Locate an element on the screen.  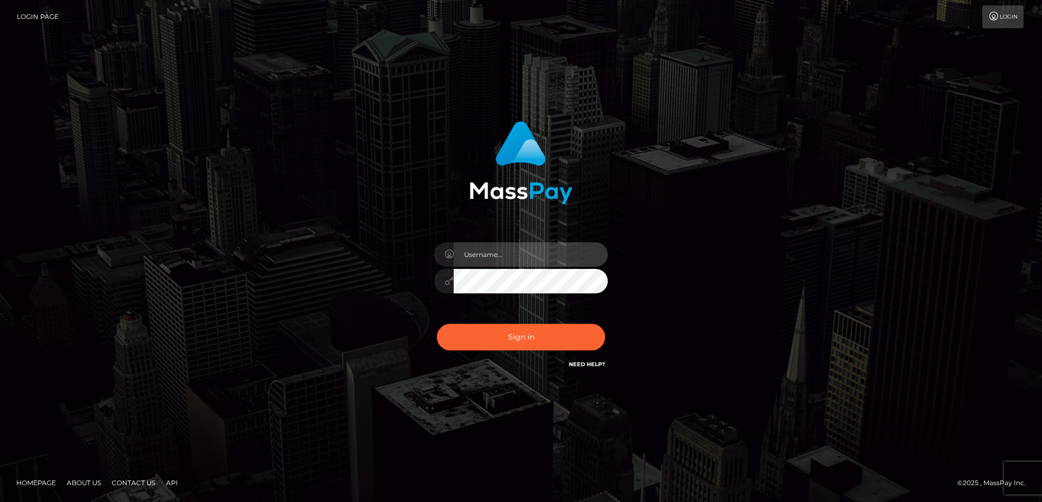
input: Username... is located at coordinates (531, 254).